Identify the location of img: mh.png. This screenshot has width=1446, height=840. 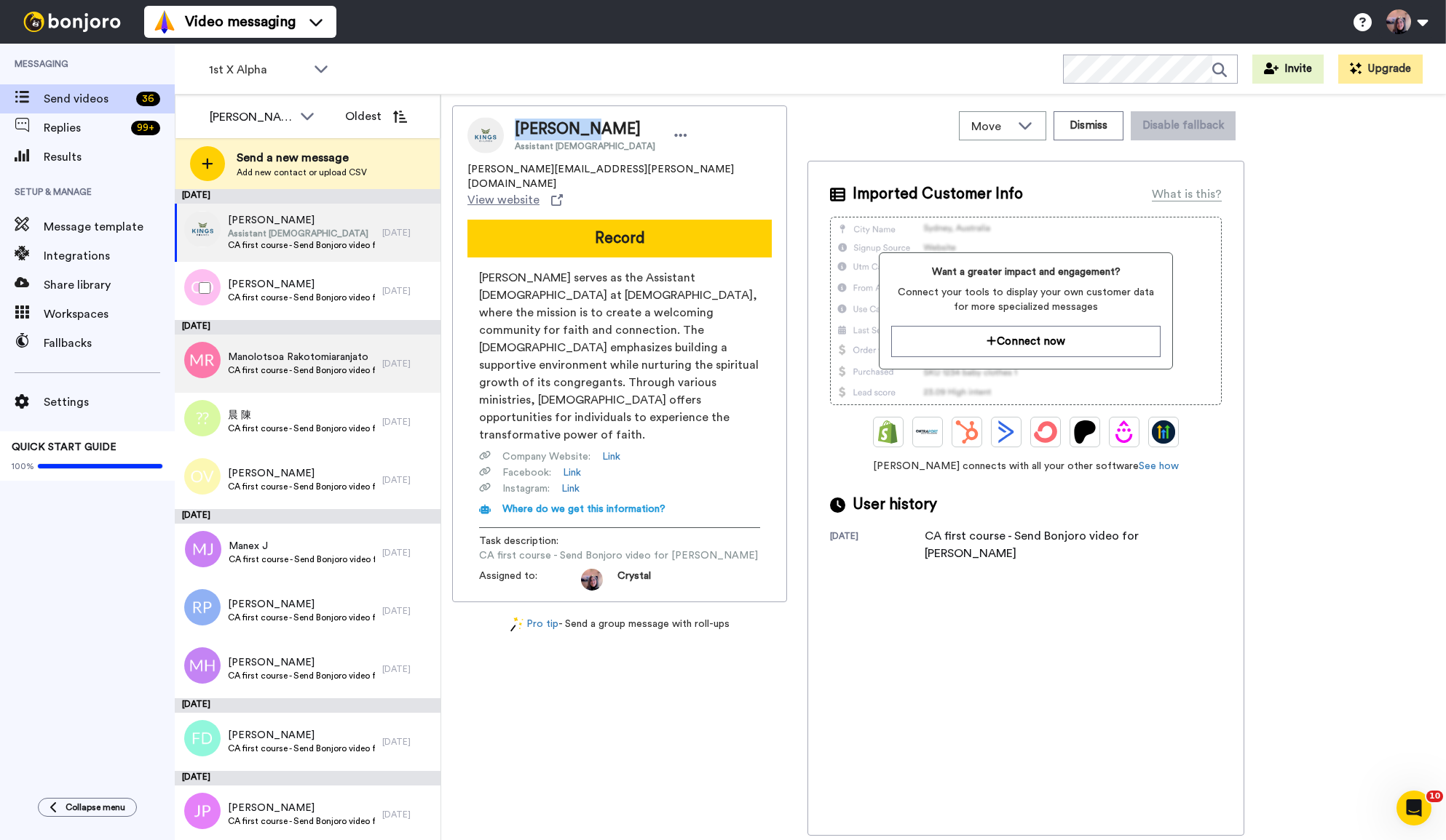
(202, 665).